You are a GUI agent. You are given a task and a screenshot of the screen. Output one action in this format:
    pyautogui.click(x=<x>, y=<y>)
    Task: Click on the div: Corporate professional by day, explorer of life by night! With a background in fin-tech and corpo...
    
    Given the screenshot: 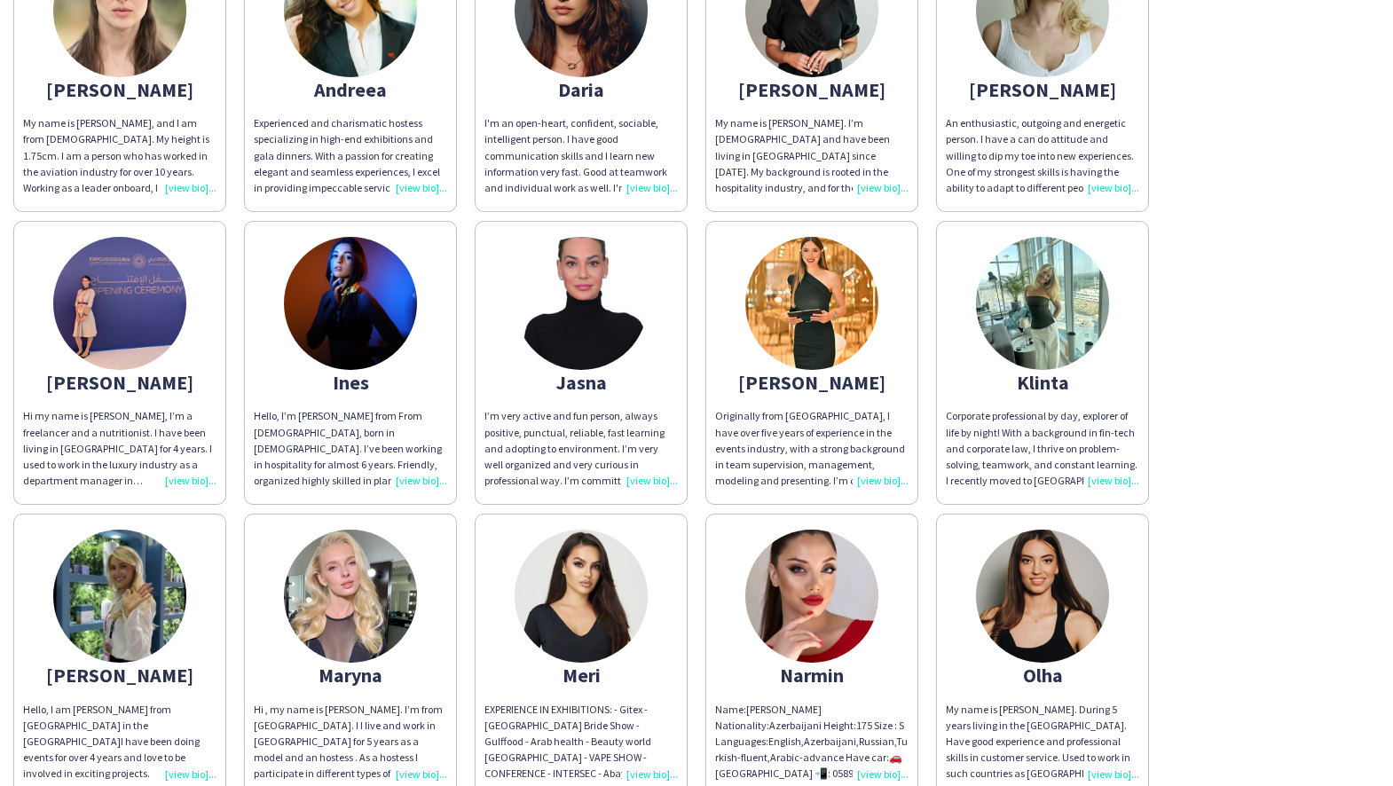 What is the action you would take?
    pyautogui.click(x=1042, y=448)
    